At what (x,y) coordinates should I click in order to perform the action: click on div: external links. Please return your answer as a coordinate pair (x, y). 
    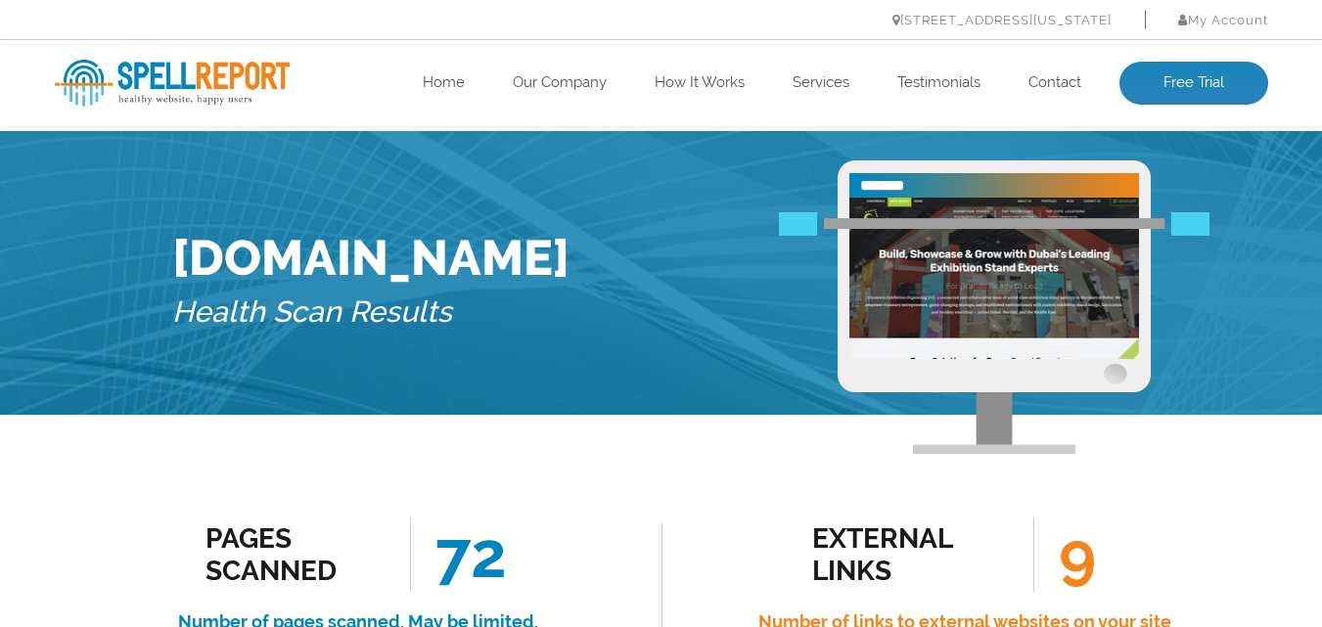
    Looking at the image, I should click on (901, 555).